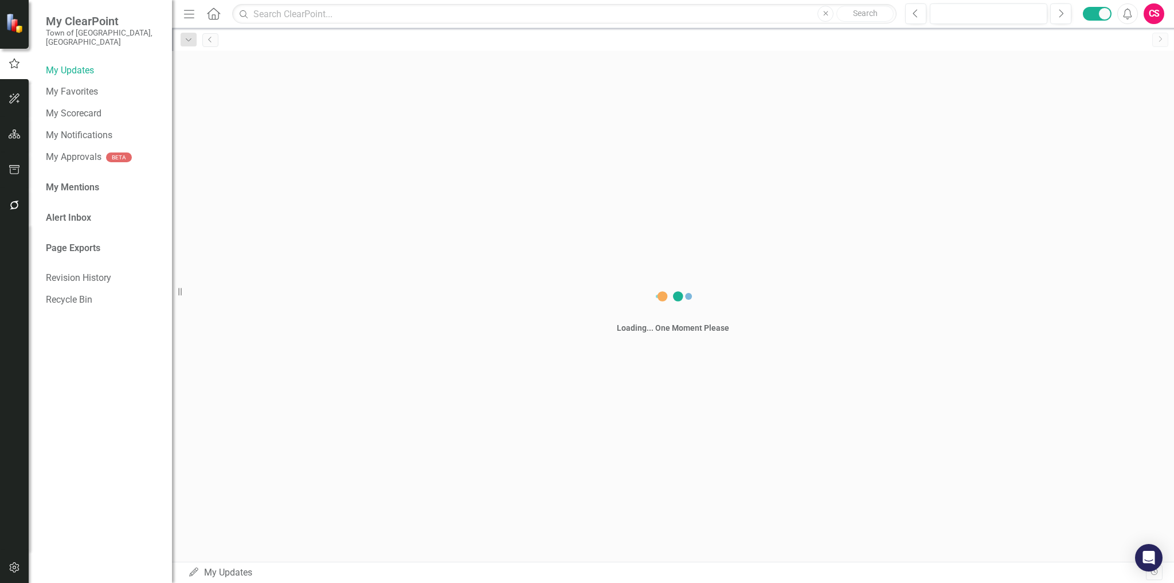 Image resolution: width=1174 pixels, height=583 pixels. What do you see at coordinates (865, 14) in the screenshot?
I see `button: Search` at bounding box center [865, 14].